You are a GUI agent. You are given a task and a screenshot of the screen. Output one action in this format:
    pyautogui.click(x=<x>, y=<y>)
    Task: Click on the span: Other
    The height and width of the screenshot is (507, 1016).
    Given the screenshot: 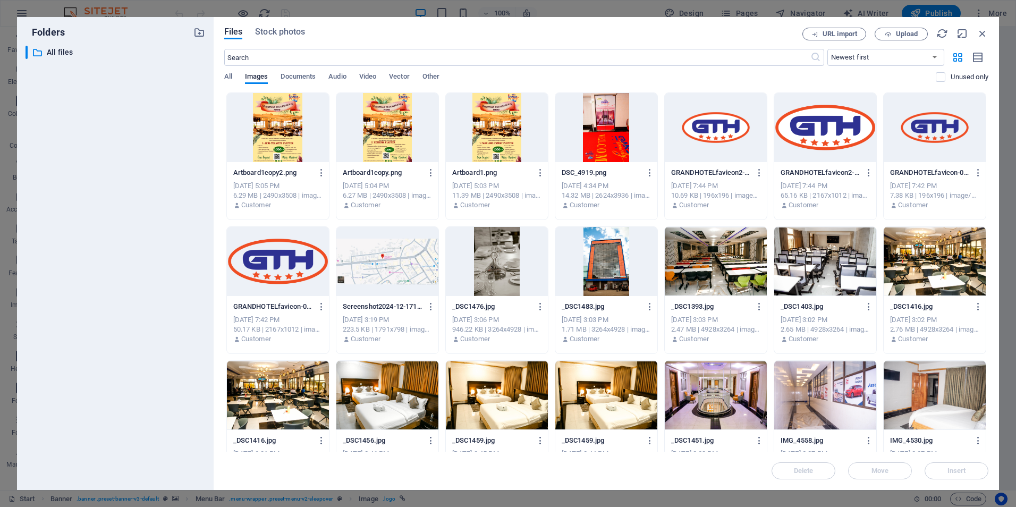 What is the action you would take?
    pyautogui.click(x=431, y=78)
    